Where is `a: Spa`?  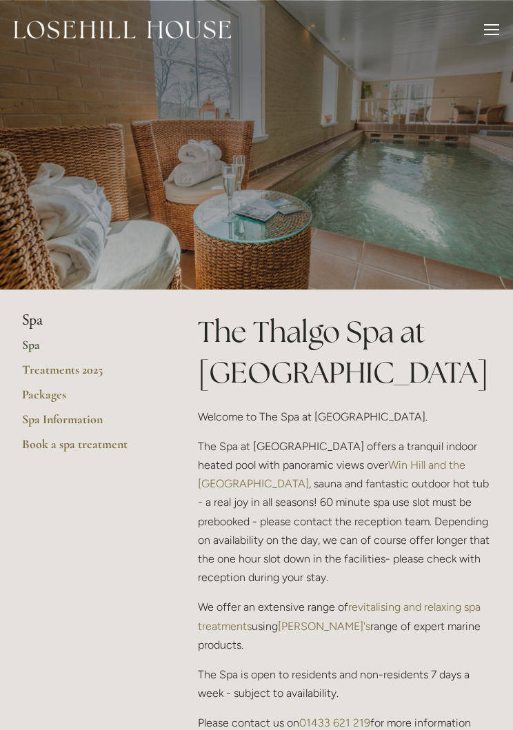 a: Spa is located at coordinates (88, 349).